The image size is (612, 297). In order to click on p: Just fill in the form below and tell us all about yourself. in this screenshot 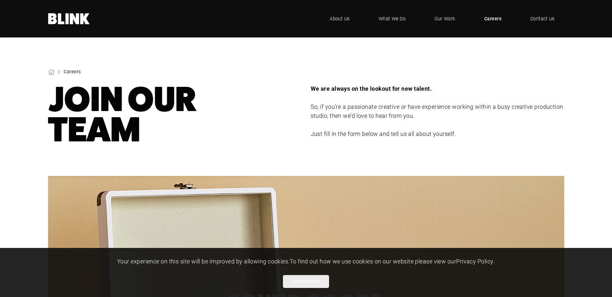, I will do `click(438, 134)`.